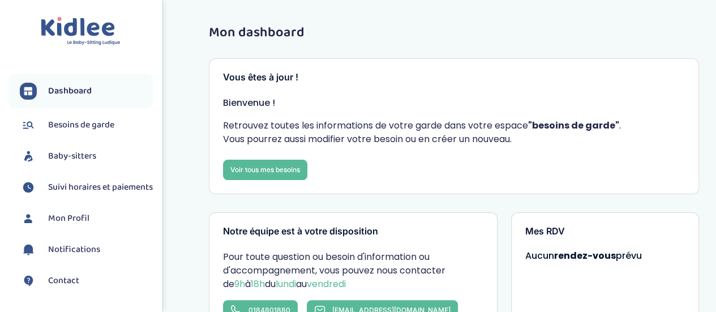 The image size is (716, 312). I want to click on span: Baby-sitters, so click(72, 156).